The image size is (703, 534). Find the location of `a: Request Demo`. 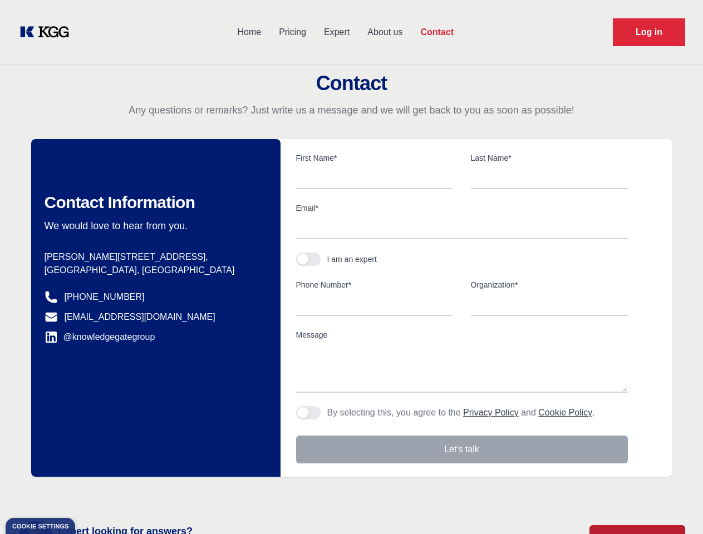

a: Request Demo is located at coordinates (649, 32).